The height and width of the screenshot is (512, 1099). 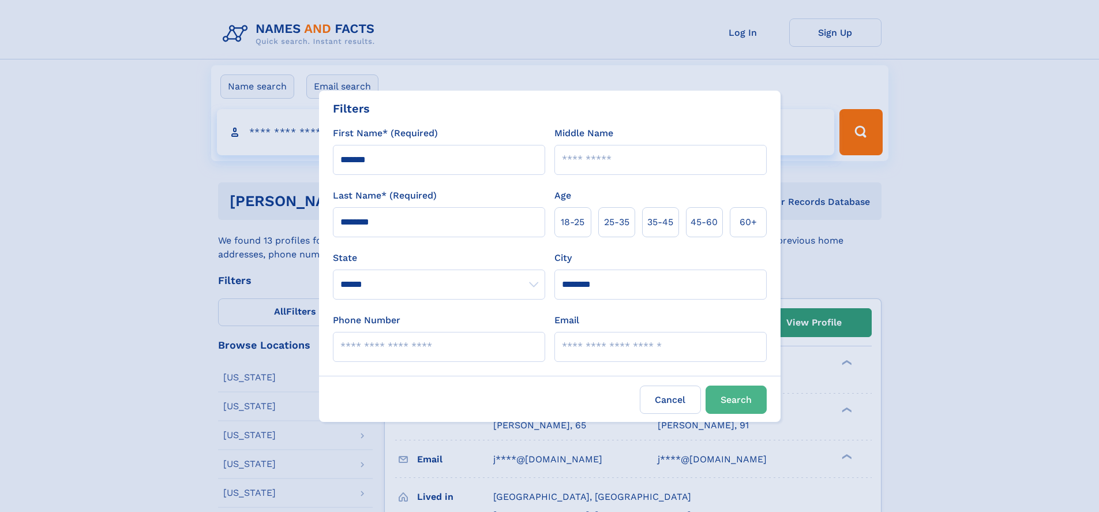 What do you see at coordinates (617, 222) in the screenshot?
I see `span: 25‑35` at bounding box center [617, 222].